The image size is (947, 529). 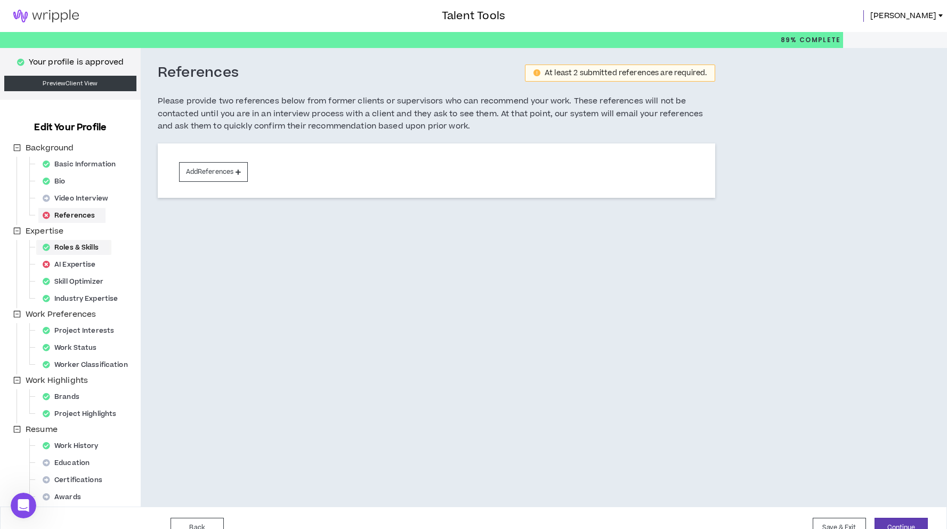 I want to click on h3: Edit Your Profile, so click(x=70, y=127).